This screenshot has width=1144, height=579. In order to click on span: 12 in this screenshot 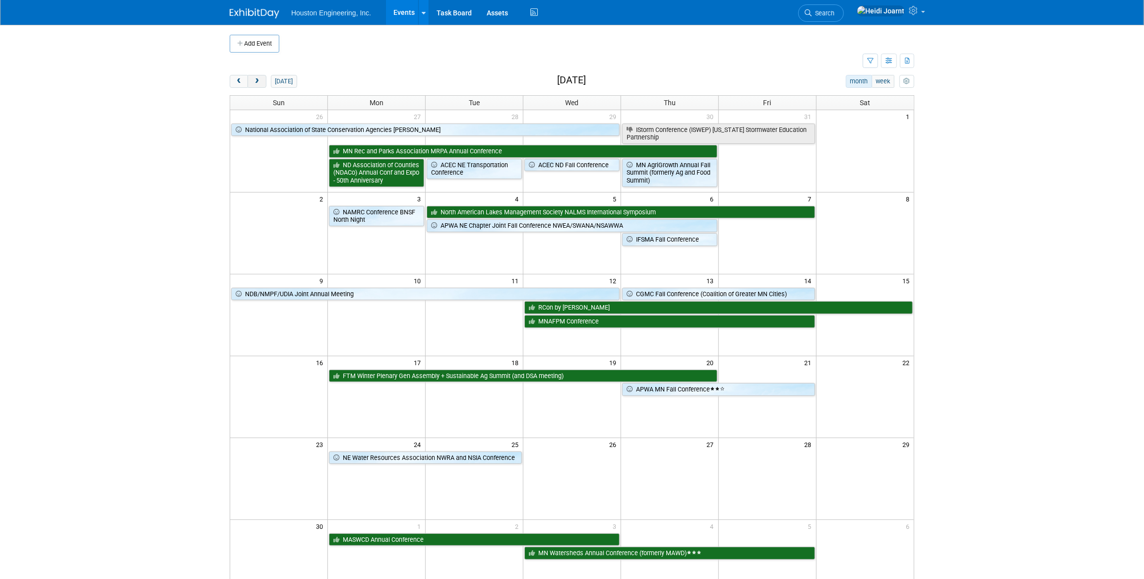, I will do `click(614, 280)`.